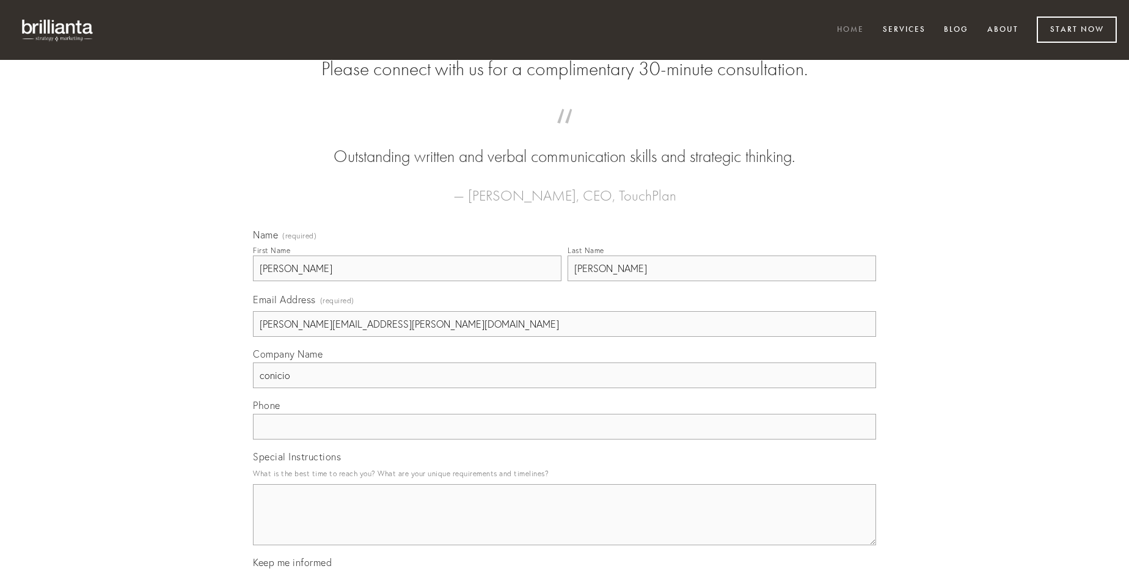  Describe the element at coordinates (850, 30) in the screenshot. I see `a: Home` at that location.